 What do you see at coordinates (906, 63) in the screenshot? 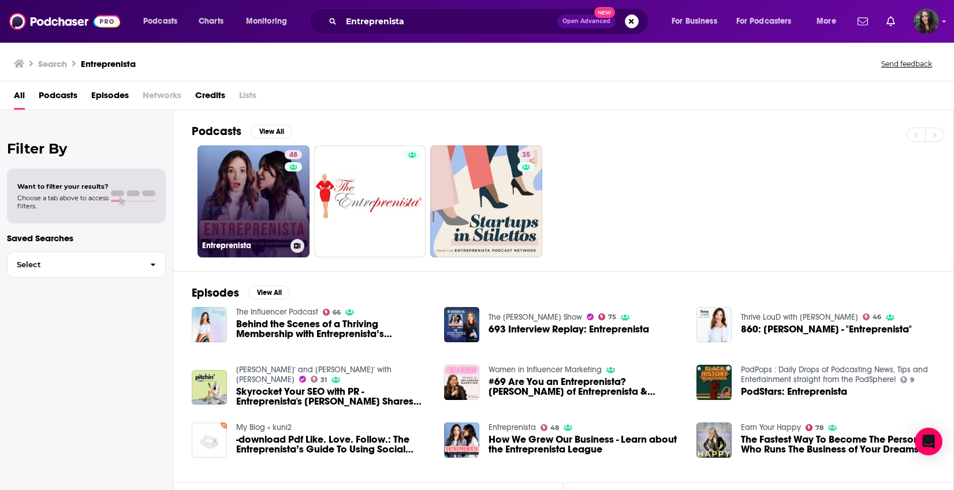
I see `button: Send feedback` at bounding box center [906, 63].